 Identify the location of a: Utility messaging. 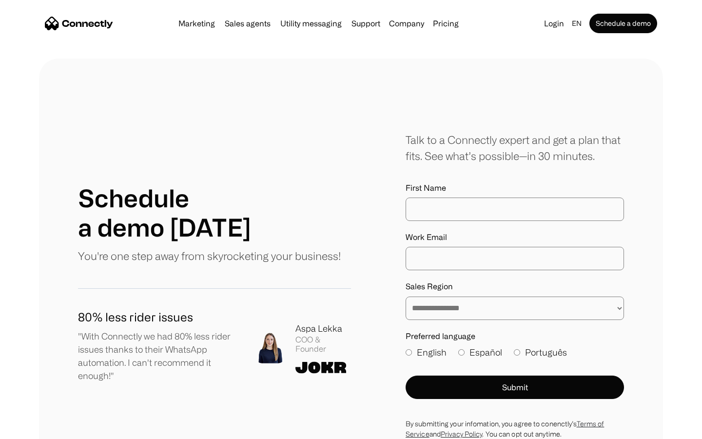
(311, 23).